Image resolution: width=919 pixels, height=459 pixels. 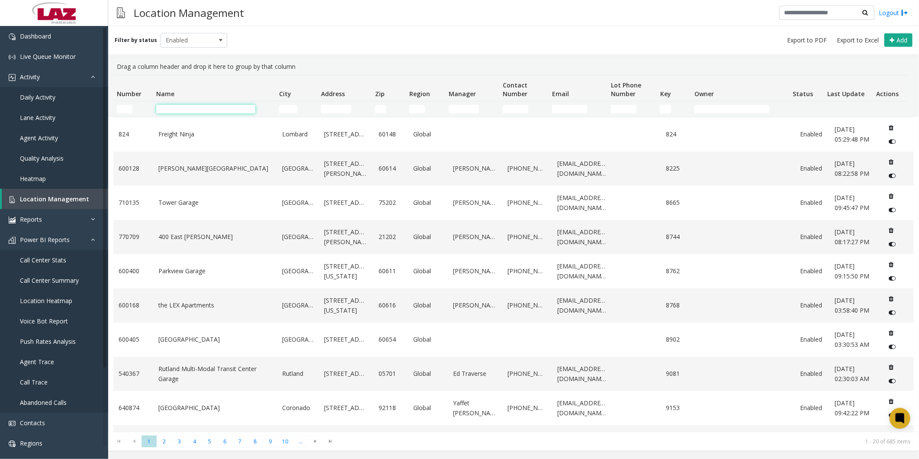 I want to click on a: 600400, so click(x=133, y=271).